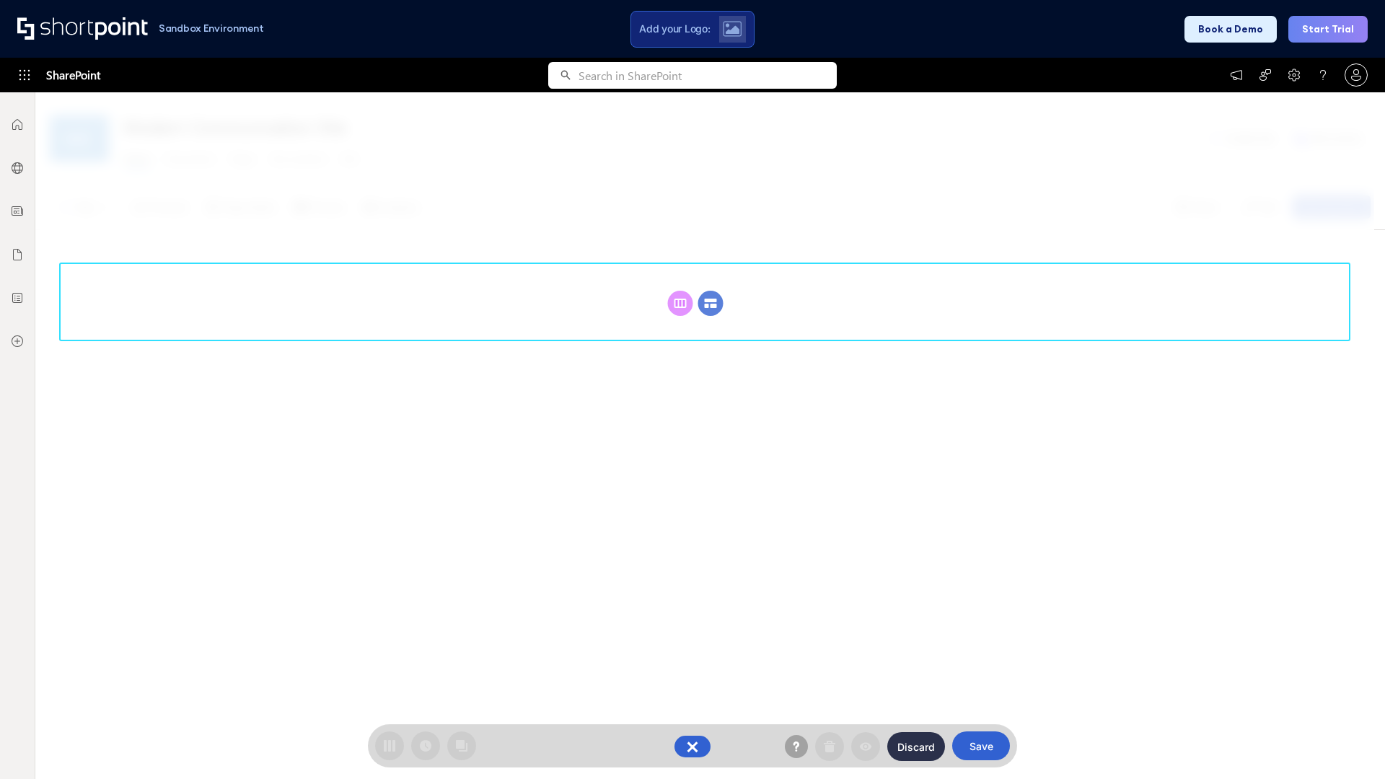 This screenshot has height=779, width=1385. What do you see at coordinates (73, 75) in the screenshot?
I see `span: SharePoint` at bounding box center [73, 75].